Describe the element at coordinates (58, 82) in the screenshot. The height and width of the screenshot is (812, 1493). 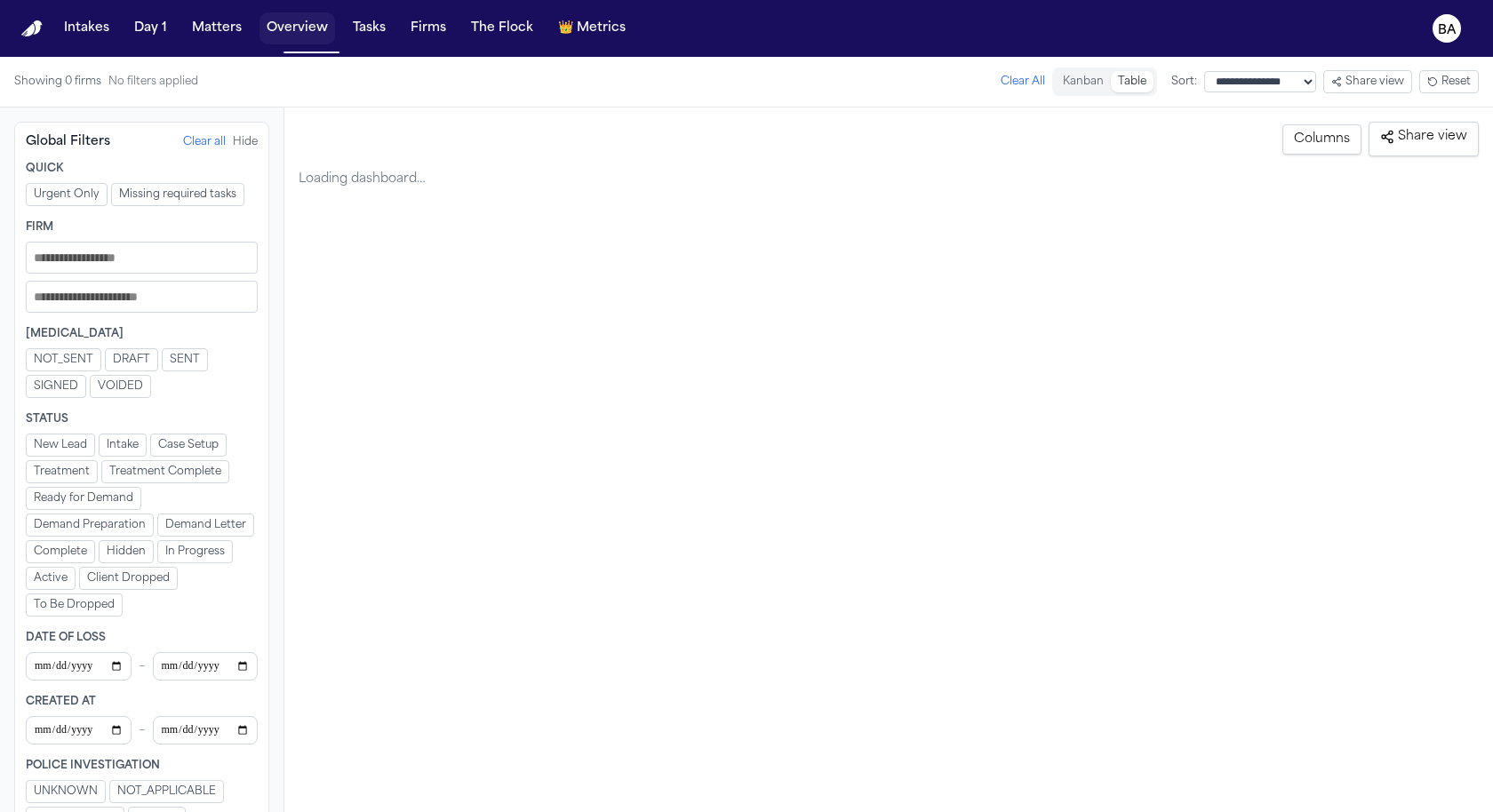
I see `span: Showing 0 firms` at that location.